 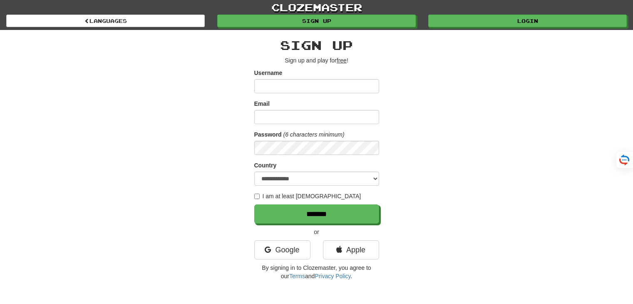 What do you see at coordinates (268, 134) in the screenshot?
I see `label: Password` at bounding box center [268, 134].